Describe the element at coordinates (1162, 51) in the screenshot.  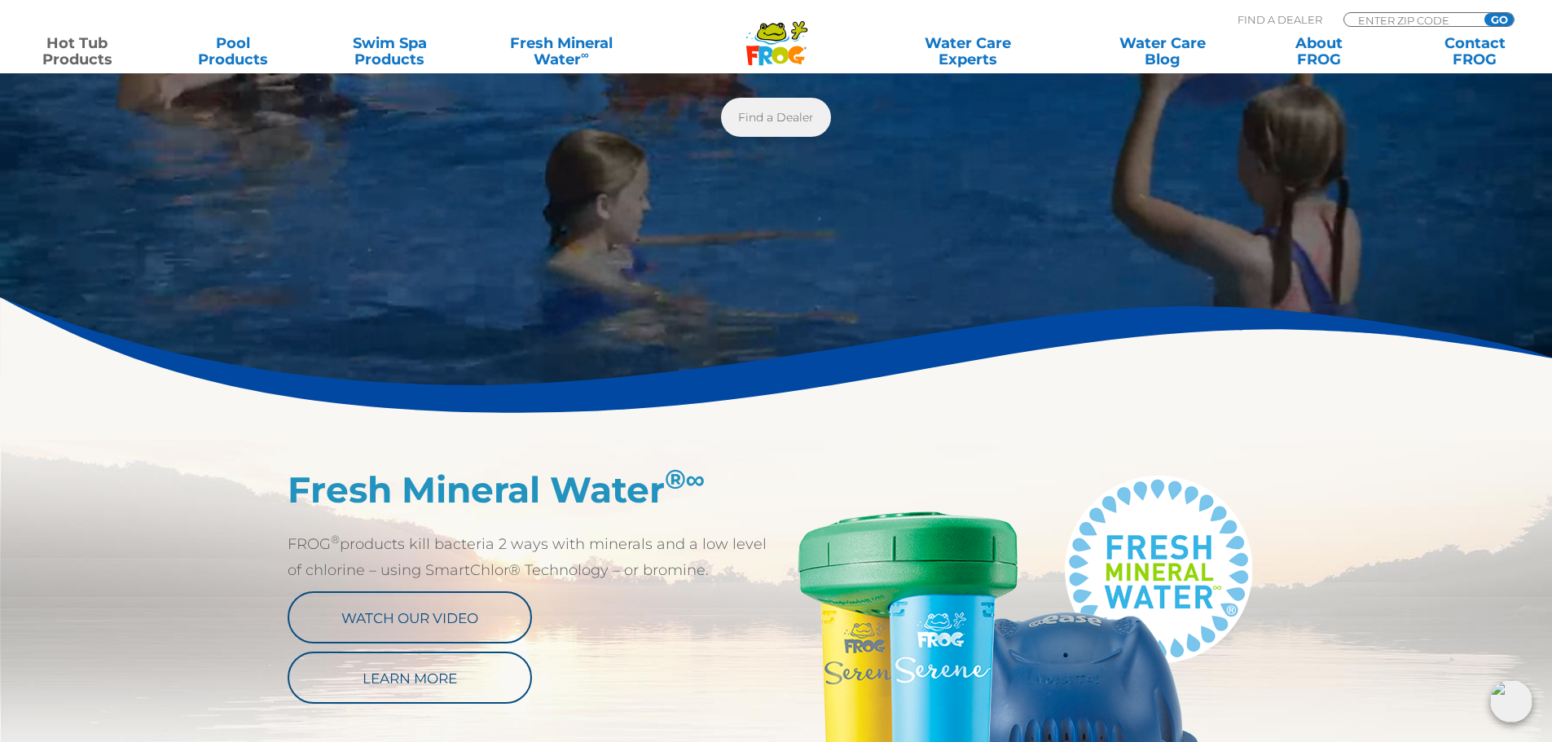
I see `a: Water CareBlog` at that location.